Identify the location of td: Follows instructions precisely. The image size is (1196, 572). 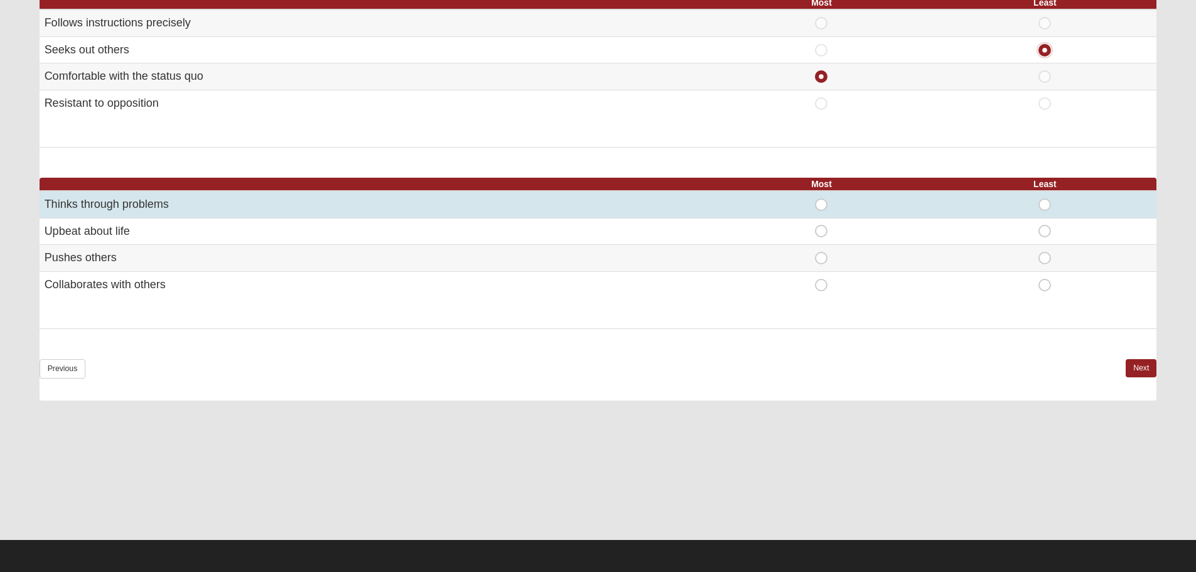
(375, 23).